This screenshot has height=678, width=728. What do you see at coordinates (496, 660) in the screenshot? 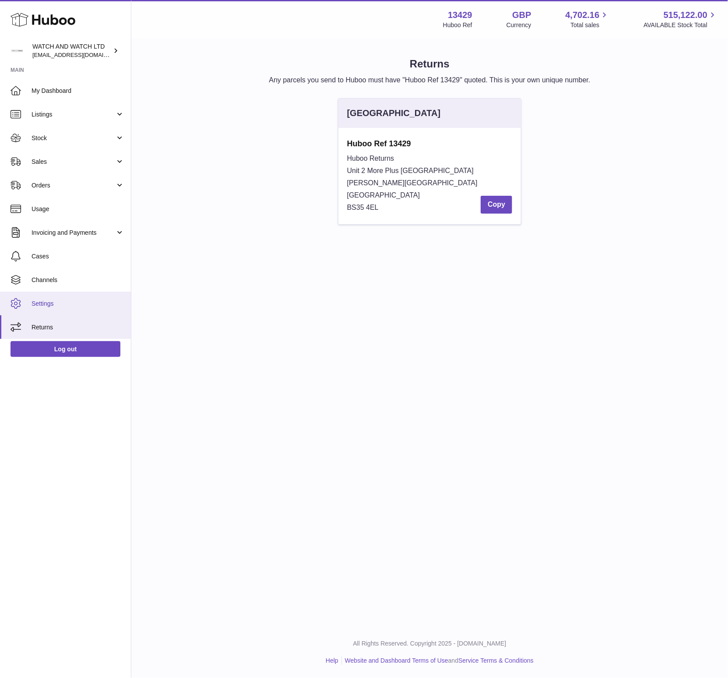
I see `a: Service Terms & Conditions` at bounding box center [496, 660].